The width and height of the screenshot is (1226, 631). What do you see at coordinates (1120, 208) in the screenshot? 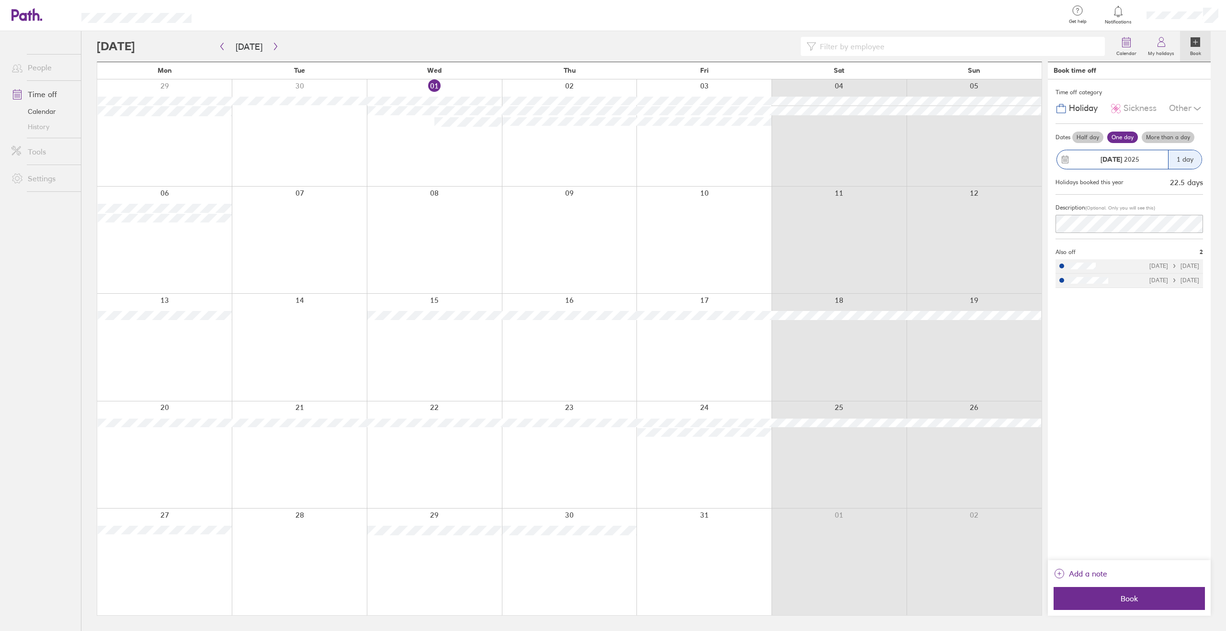
I see `span: (Optional. Only you will see this)` at bounding box center [1120, 208].